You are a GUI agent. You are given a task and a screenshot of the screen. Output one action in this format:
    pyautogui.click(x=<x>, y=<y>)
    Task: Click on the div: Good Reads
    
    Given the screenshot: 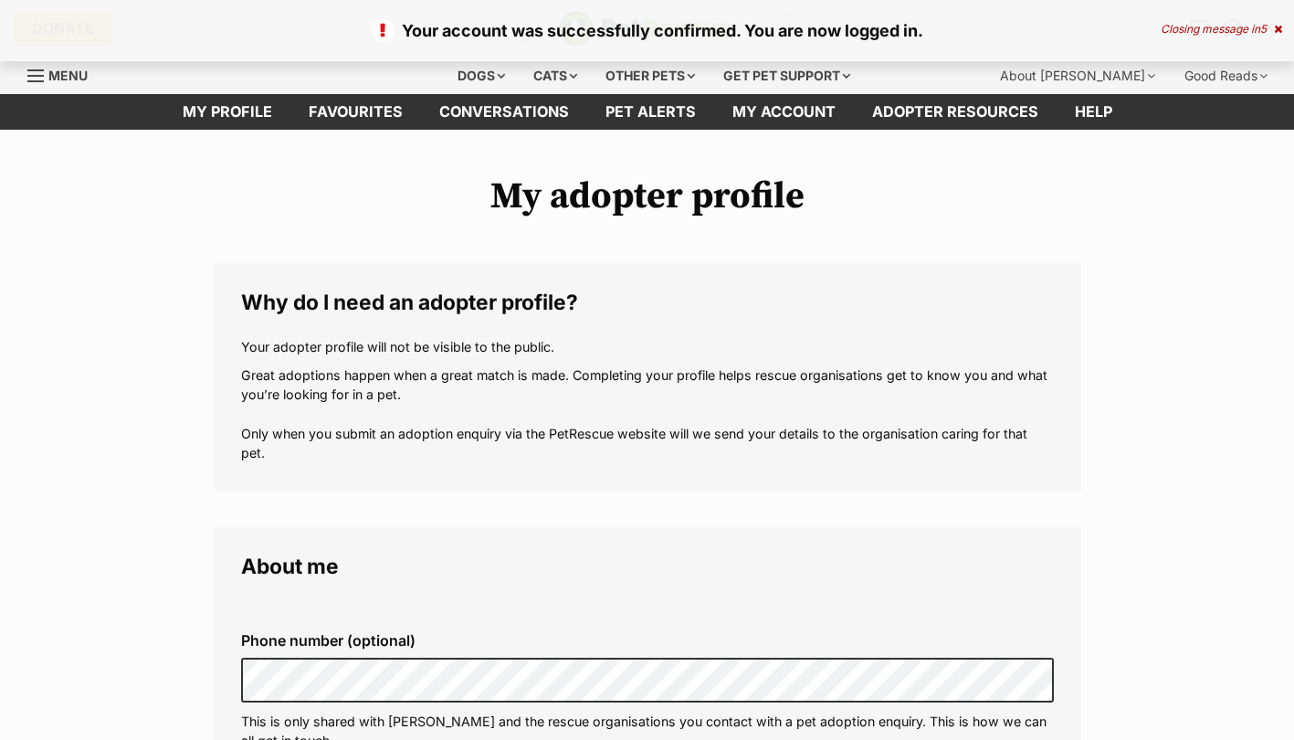 What is the action you would take?
    pyautogui.click(x=1225, y=76)
    